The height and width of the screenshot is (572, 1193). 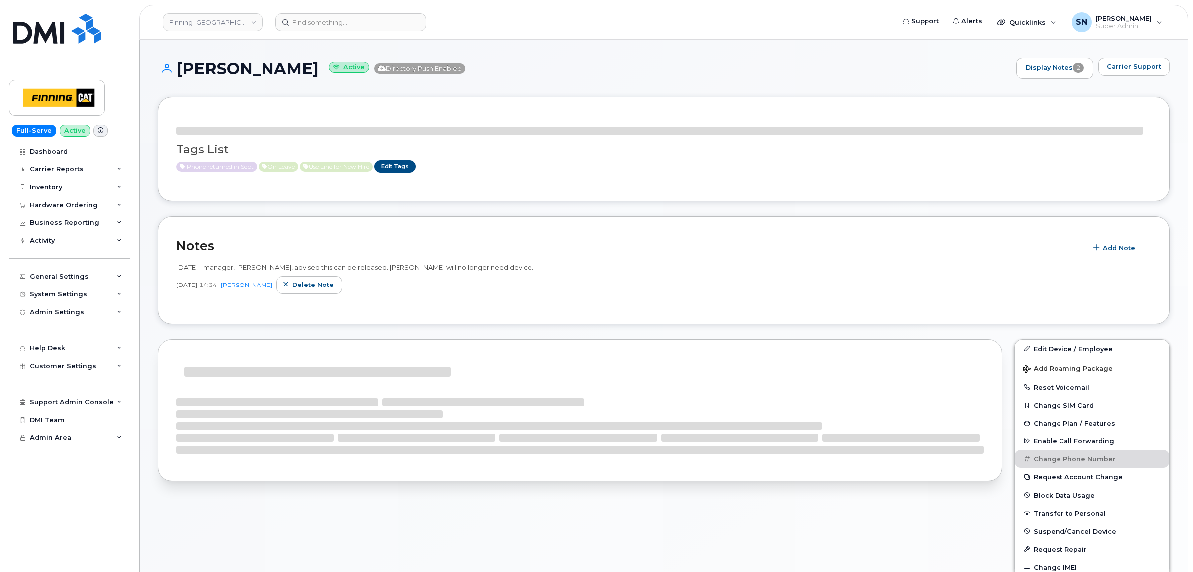 What do you see at coordinates (629, 246) in the screenshot?
I see `h2: Notes` at bounding box center [629, 246].